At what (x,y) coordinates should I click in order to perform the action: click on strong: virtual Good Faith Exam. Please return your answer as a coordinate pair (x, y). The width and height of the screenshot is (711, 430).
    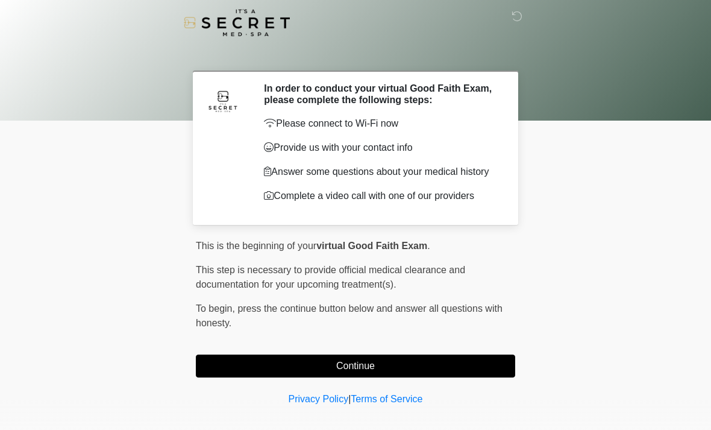
    Looking at the image, I should click on (372, 245).